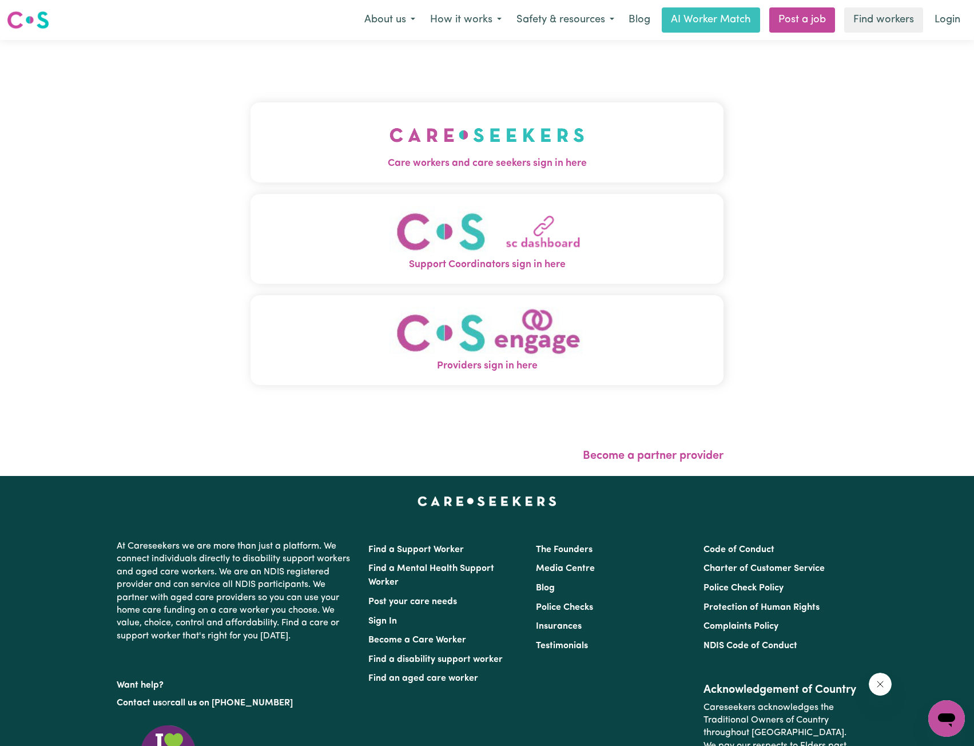 The height and width of the screenshot is (746, 974). Describe the element at coordinates (487, 340) in the screenshot. I see `button: Providers sign in here` at that location.